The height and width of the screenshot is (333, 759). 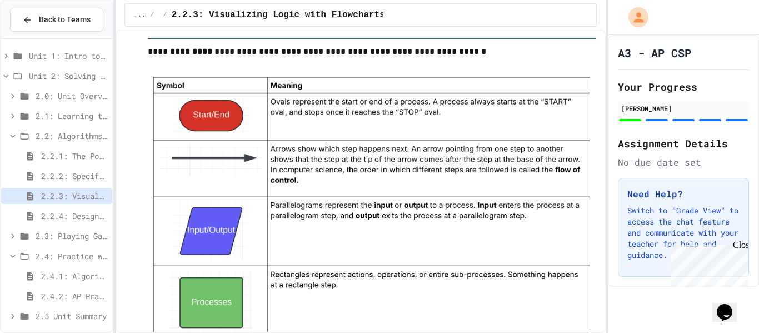 I want to click on div: Chat with us now!Close, so click(x=41, y=37).